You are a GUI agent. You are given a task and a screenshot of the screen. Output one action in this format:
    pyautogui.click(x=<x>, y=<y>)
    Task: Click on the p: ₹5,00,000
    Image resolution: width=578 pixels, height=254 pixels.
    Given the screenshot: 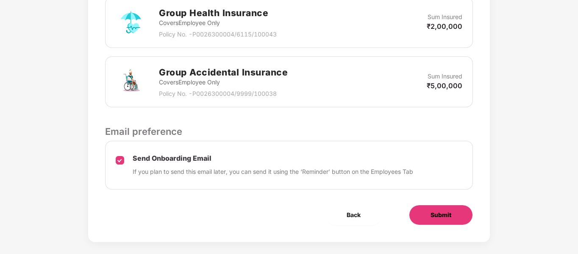 What is the action you would take?
    pyautogui.click(x=445, y=86)
    